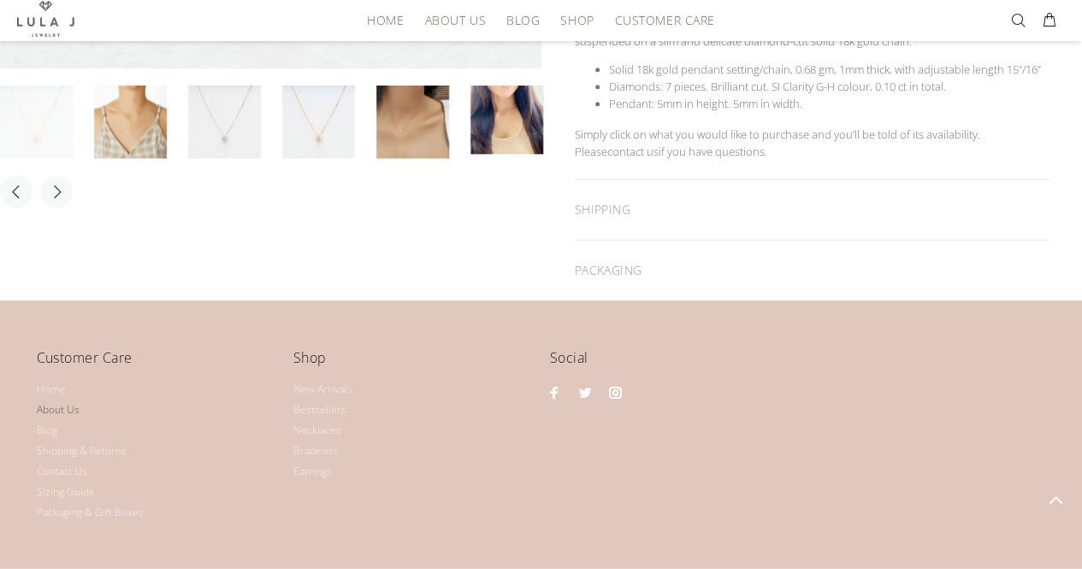 Image resolution: width=1082 pixels, height=569 pixels. What do you see at coordinates (454, 20) in the screenshot?
I see `span: About Us` at bounding box center [454, 20].